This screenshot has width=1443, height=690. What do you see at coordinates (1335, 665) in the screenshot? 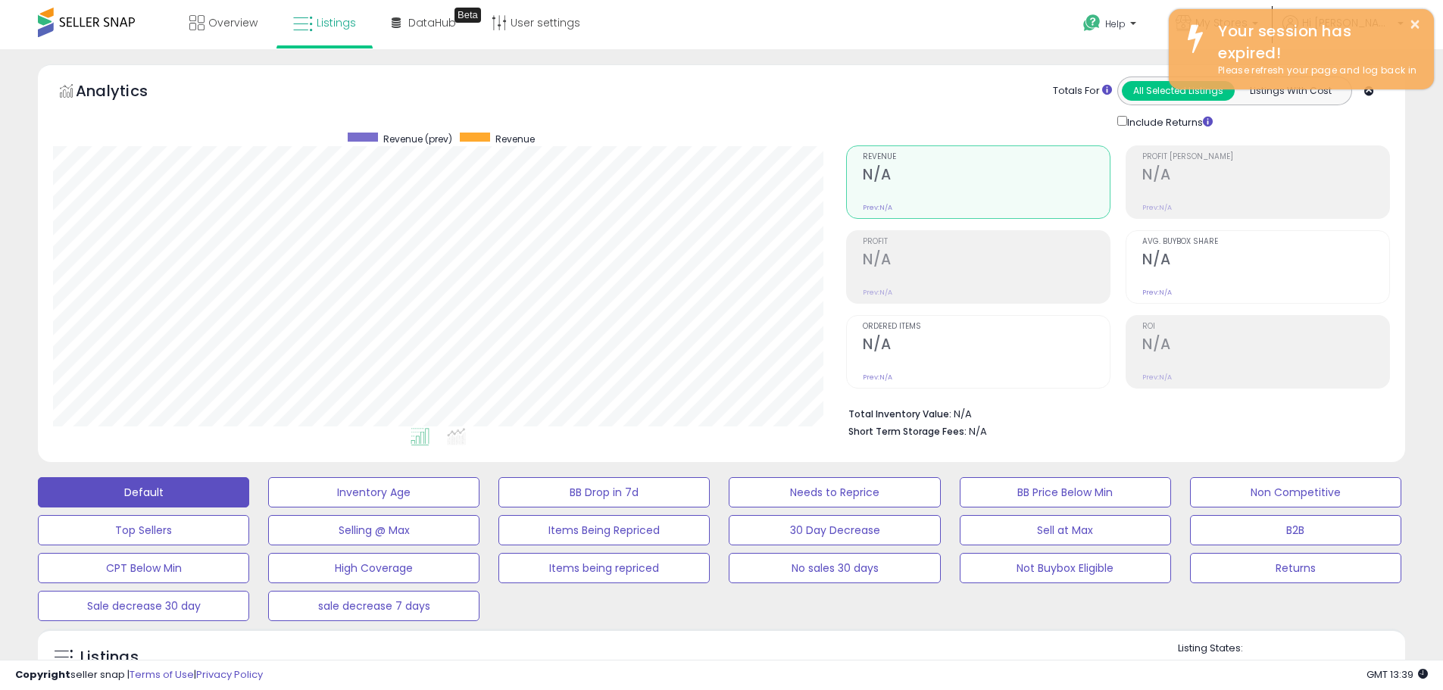
I see `label: Deactivated` at bounding box center [1335, 665].